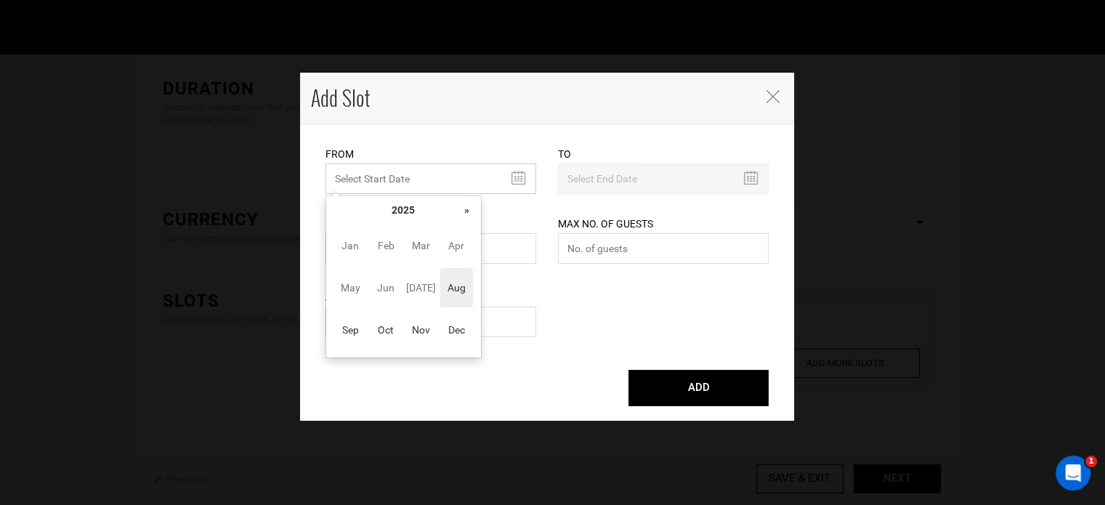 The width and height of the screenshot is (1105, 505). What do you see at coordinates (30, 61) in the screenshot?
I see `img: Jake avatar` at bounding box center [30, 61].